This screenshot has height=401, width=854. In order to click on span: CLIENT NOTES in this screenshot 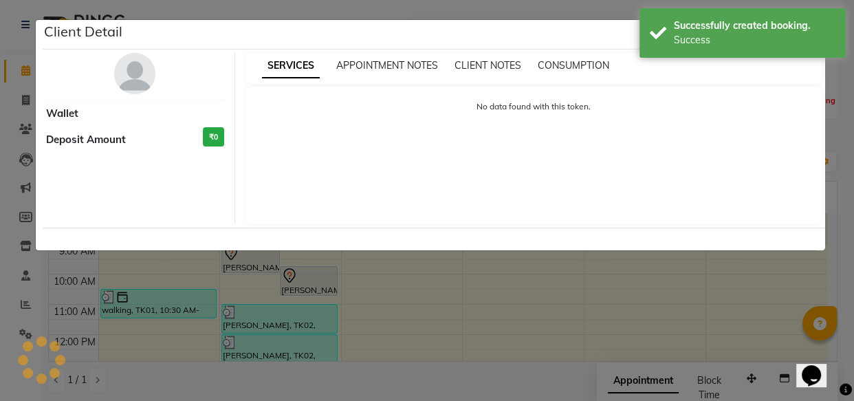, I will do `click(487, 65)`.